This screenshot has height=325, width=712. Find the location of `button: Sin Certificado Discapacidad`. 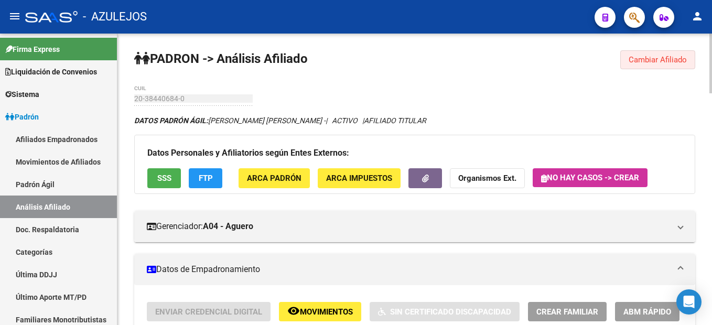

button: Sin Certificado Discapacidad is located at coordinates (444, 311).